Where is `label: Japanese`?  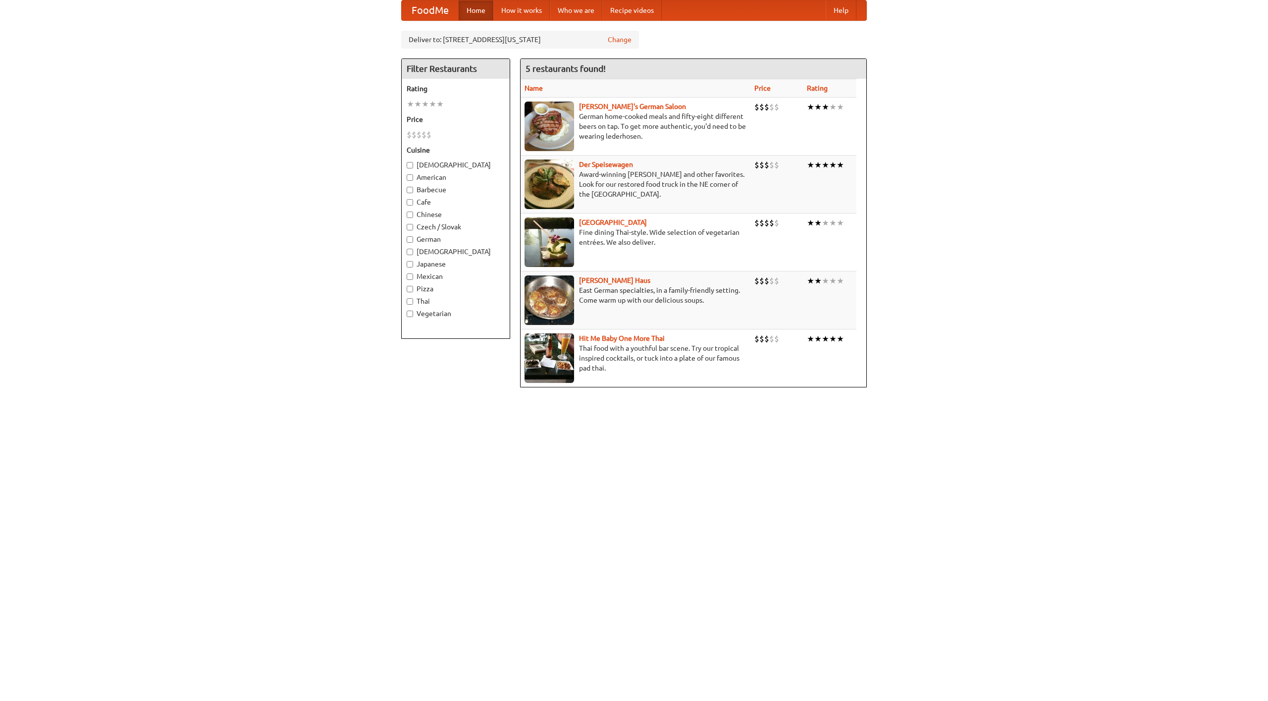
label: Japanese is located at coordinates (456, 264).